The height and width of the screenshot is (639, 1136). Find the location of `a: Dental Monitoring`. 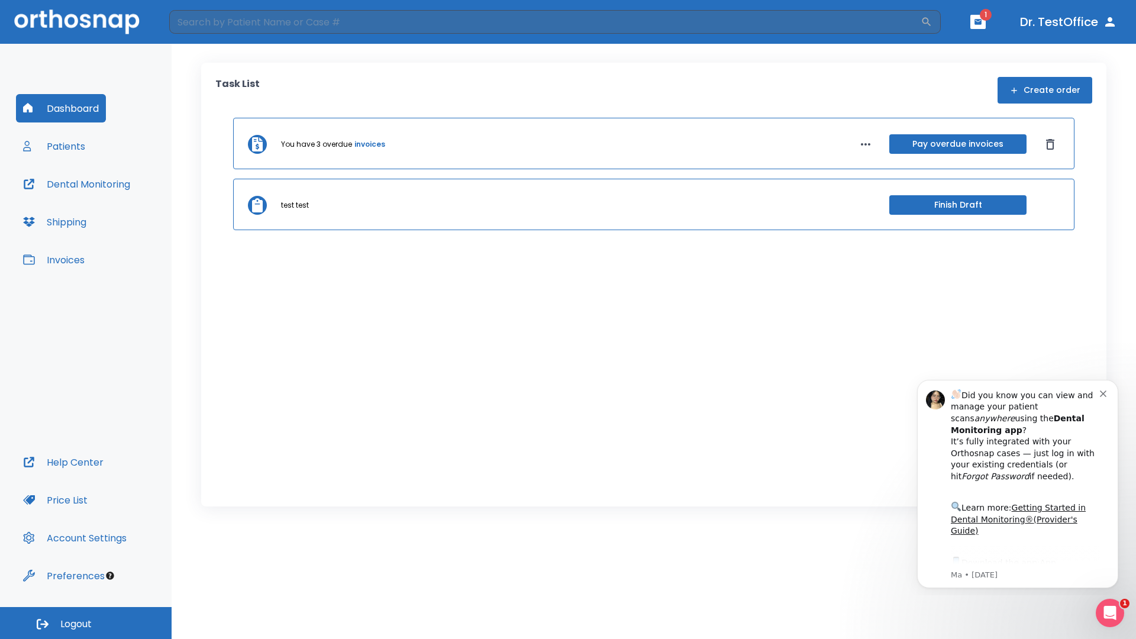

a: Dental Monitoring is located at coordinates (76, 184).